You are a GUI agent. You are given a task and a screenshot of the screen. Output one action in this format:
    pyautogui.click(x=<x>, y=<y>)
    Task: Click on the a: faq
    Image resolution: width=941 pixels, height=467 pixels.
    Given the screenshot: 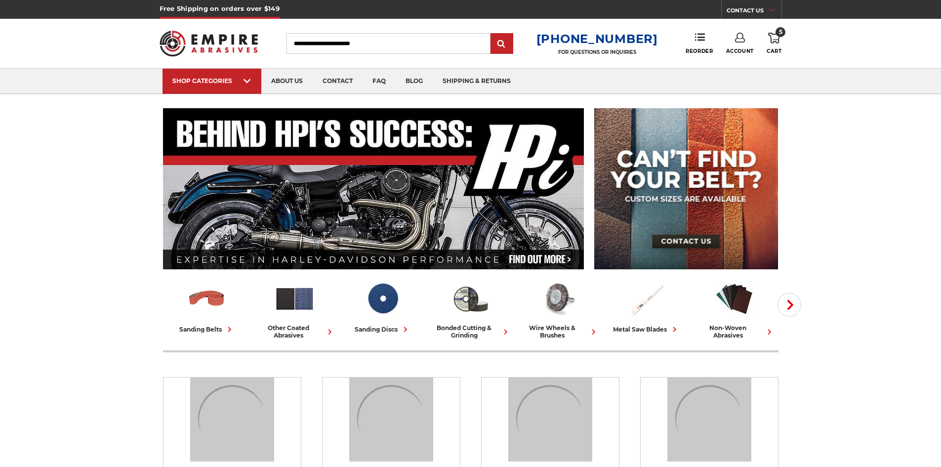 What is the action you would take?
    pyautogui.click(x=379, y=81)
    